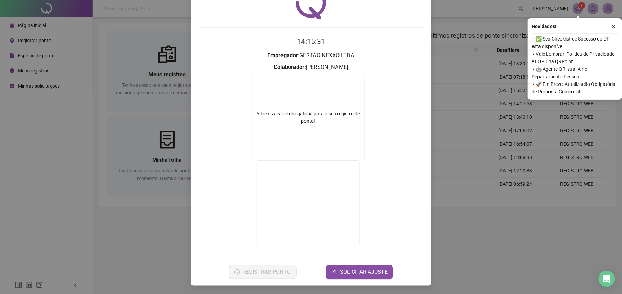 The height and width of the screenshot is (294, 622). Describe the element at coordinates (308, 118) in the screenshot. I see `div: A localização é obrigatória para o seu registro de ponto!` at that location.